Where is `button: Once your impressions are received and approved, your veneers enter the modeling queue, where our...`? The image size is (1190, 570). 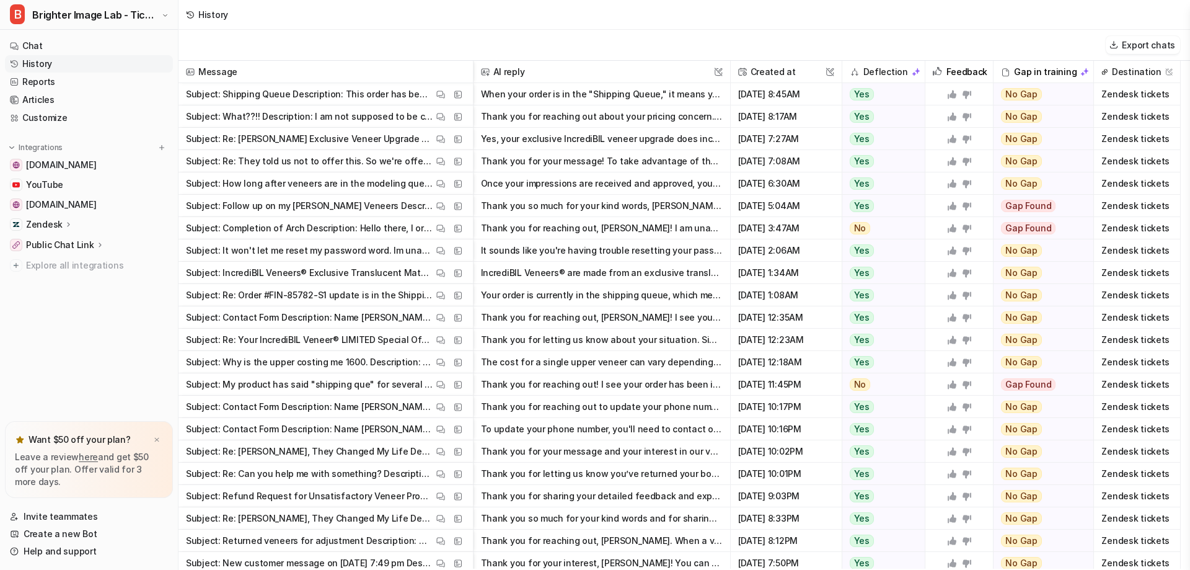
button: Once your impressions are received and approved, your veneers enter the modeling queue, where our... is located at coordinates (602, 183).